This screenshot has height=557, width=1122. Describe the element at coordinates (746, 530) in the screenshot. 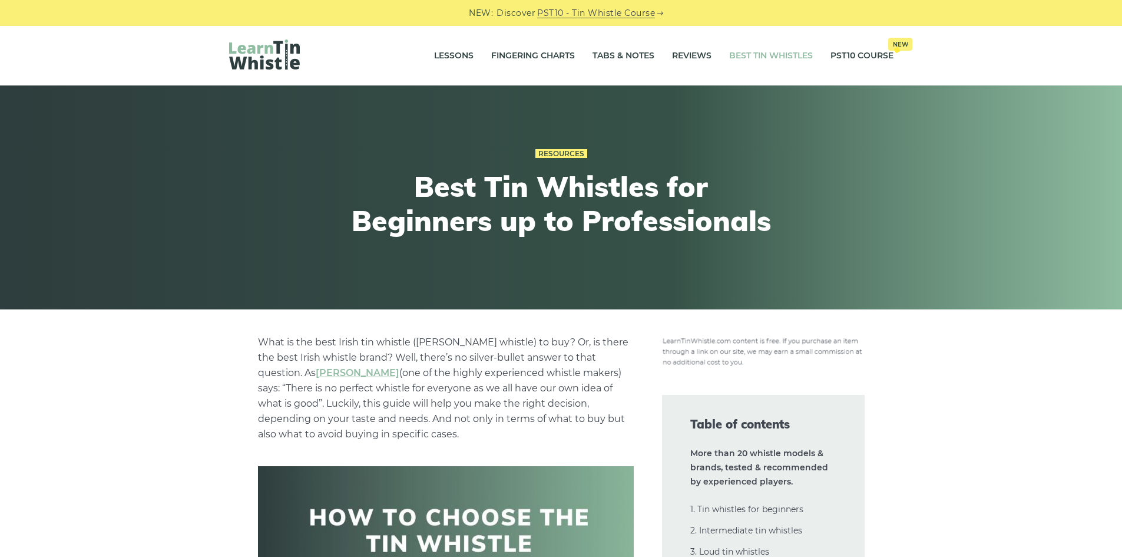

I see `a: 2. Intermediate tin whistles` at that location.